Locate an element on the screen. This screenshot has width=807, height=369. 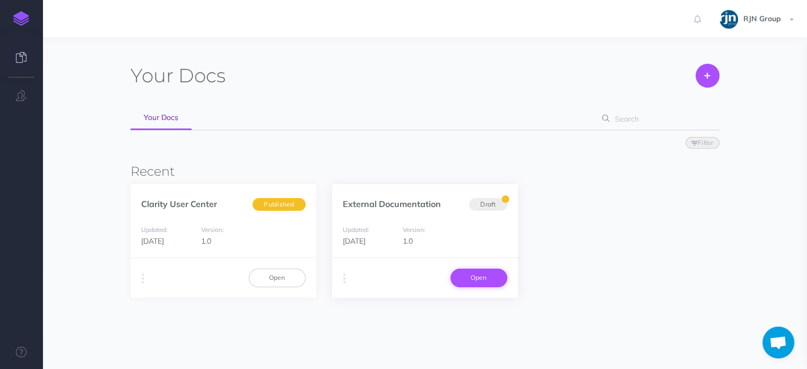
img: logo-mark.svg is located at coordinates (21, 19).